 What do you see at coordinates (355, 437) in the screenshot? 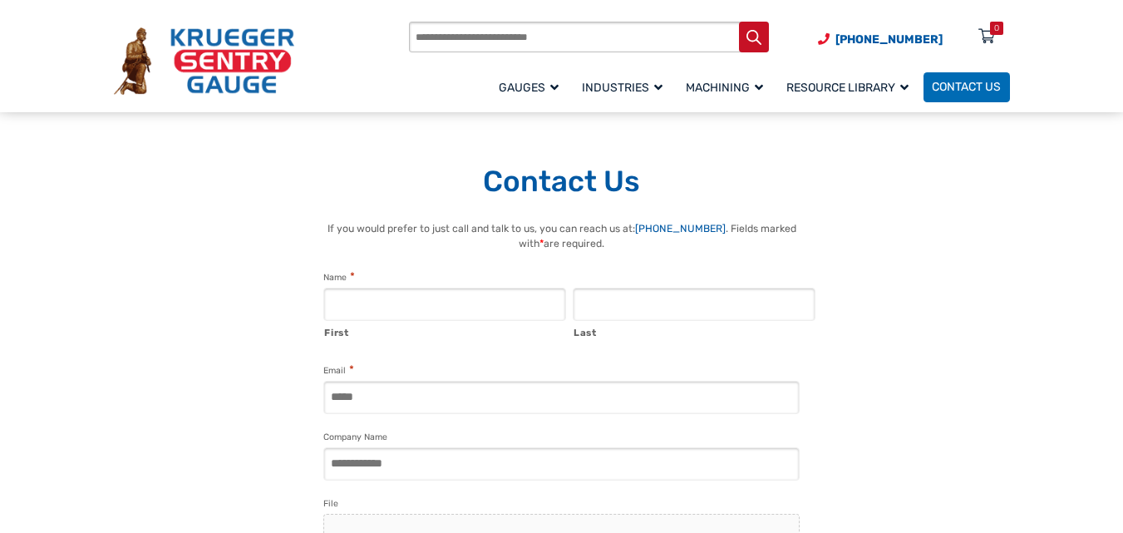
I see `label: Company Name` at bounding box center [355, 437].